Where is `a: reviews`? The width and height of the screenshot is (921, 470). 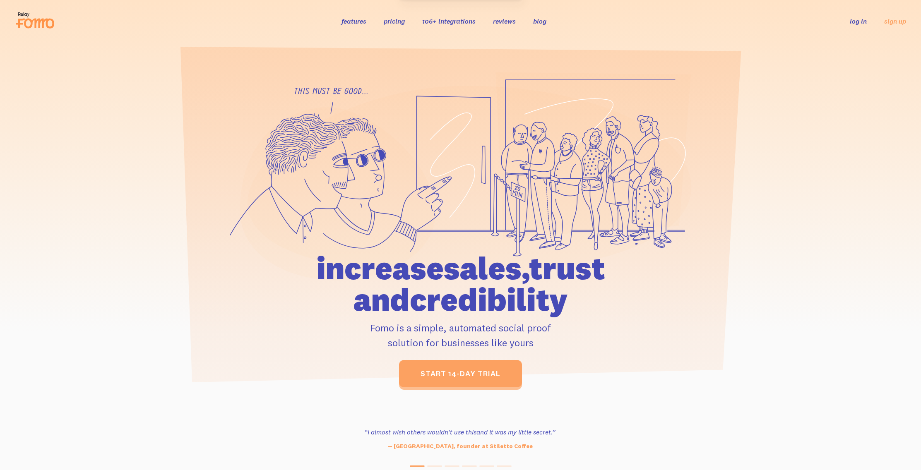 a: reviews is located at coordinates (504, 21).